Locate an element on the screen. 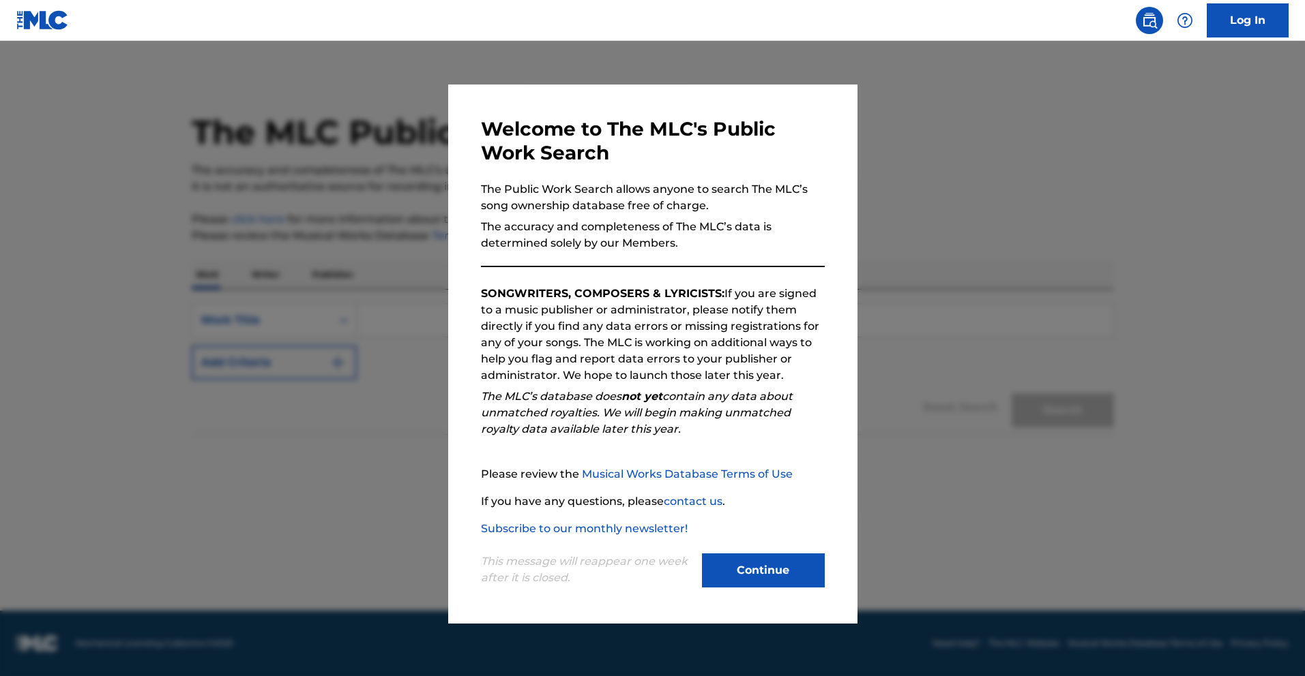 The image size is (1305, 676). a: Subscribe to our monthly newsletter! is located at coordinates (584, 528).